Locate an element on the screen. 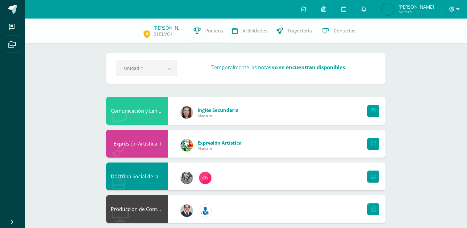  img: 6ed6846fa57649245178fca9fc9a58dd.png is located at coordinates (205, 211).